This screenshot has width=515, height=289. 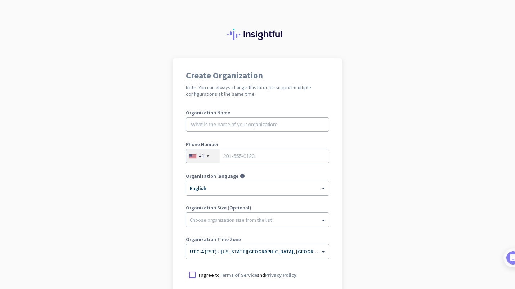 What do you see at coordinates (239, 275) in the screenshot?
I see `a: Terms of Service` at bounding box center [239, 275].